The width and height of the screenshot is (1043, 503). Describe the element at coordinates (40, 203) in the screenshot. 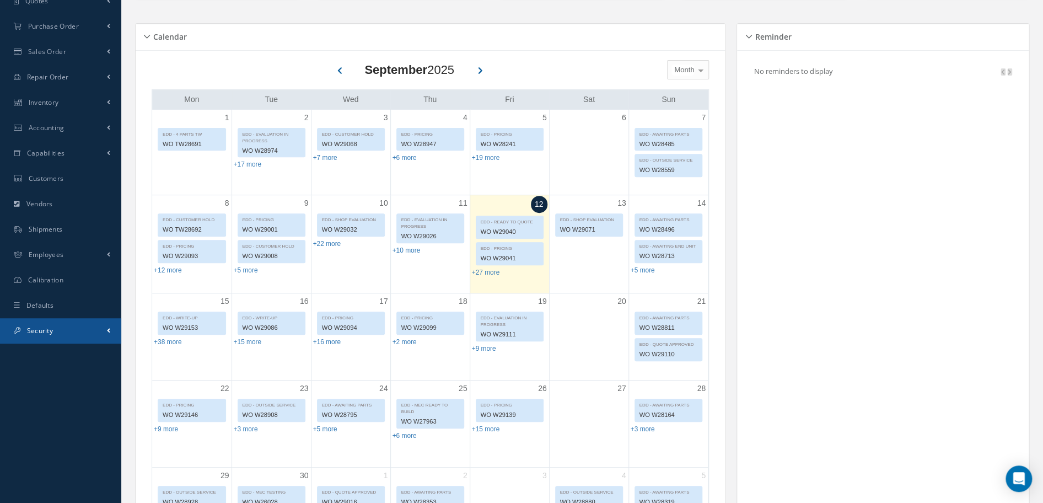

I see `span: Vendors` at that location.